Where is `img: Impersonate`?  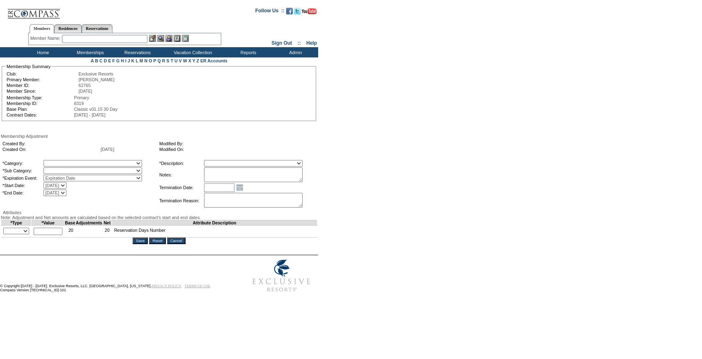
img: Impersonate is located at coordinates (169, 38).